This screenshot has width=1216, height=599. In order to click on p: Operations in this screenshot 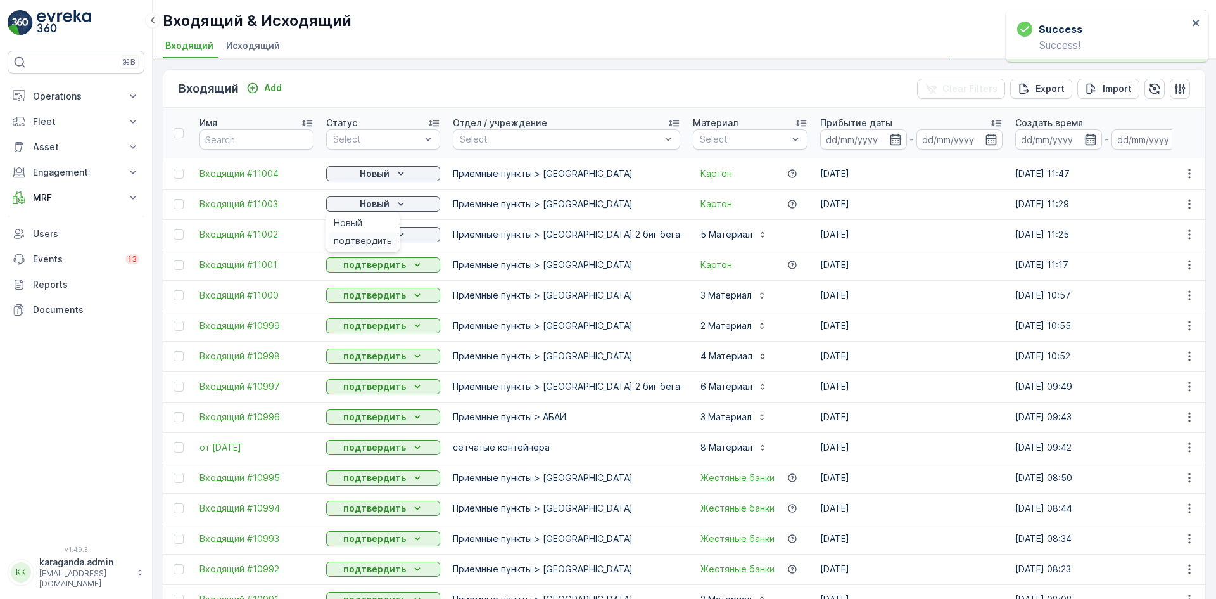, I will do `click(76, 96)`.